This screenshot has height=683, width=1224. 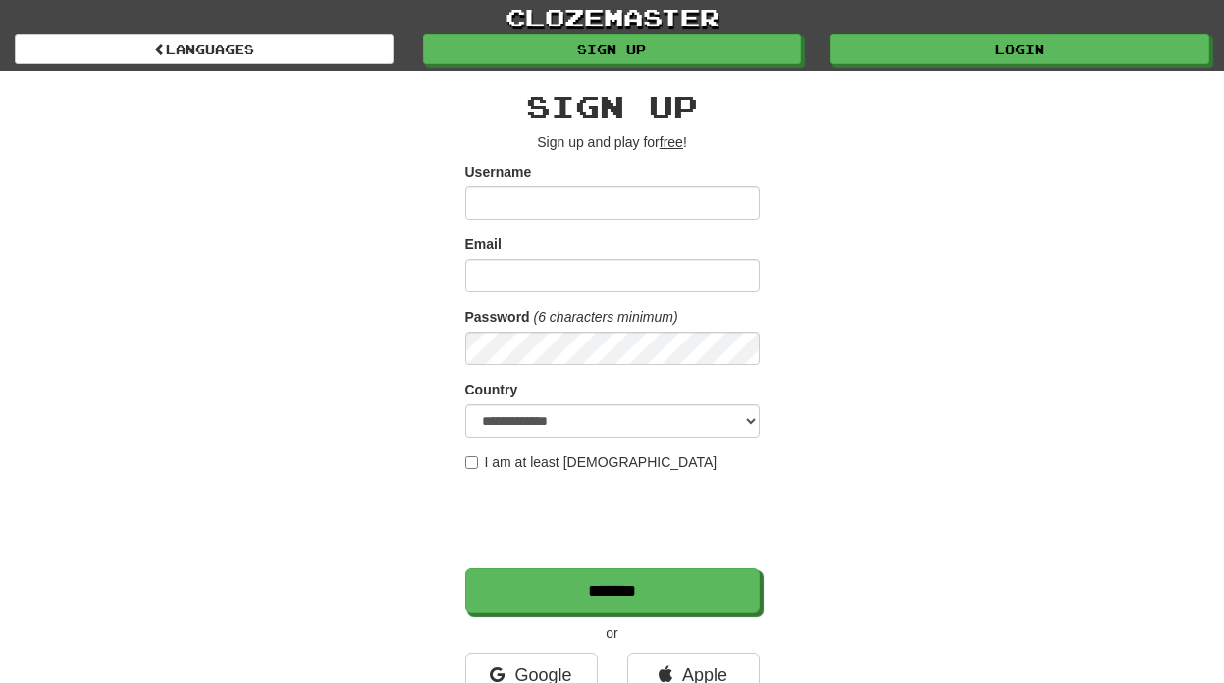 I want to click on label: Country, so click(x=492, y=390).